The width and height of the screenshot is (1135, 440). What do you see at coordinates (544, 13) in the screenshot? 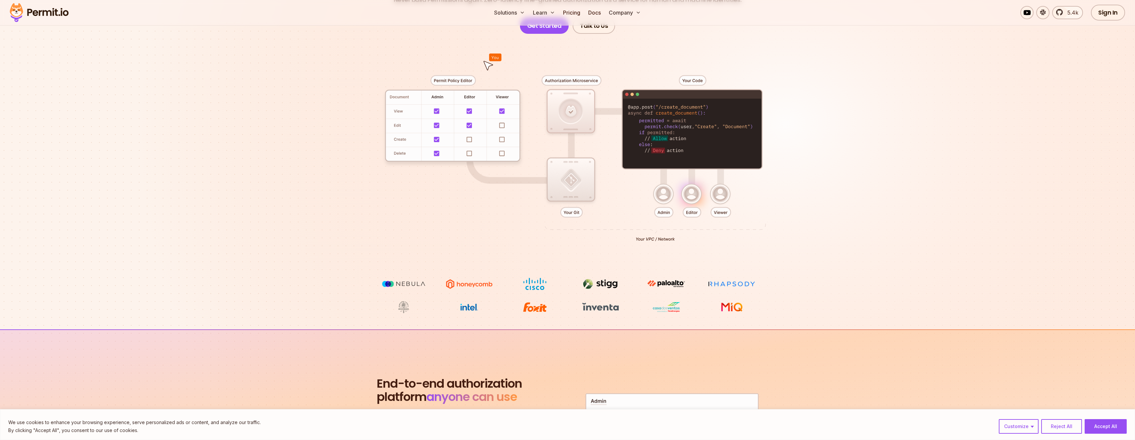
I see `button: Learn` at bounding box center [544, 13].